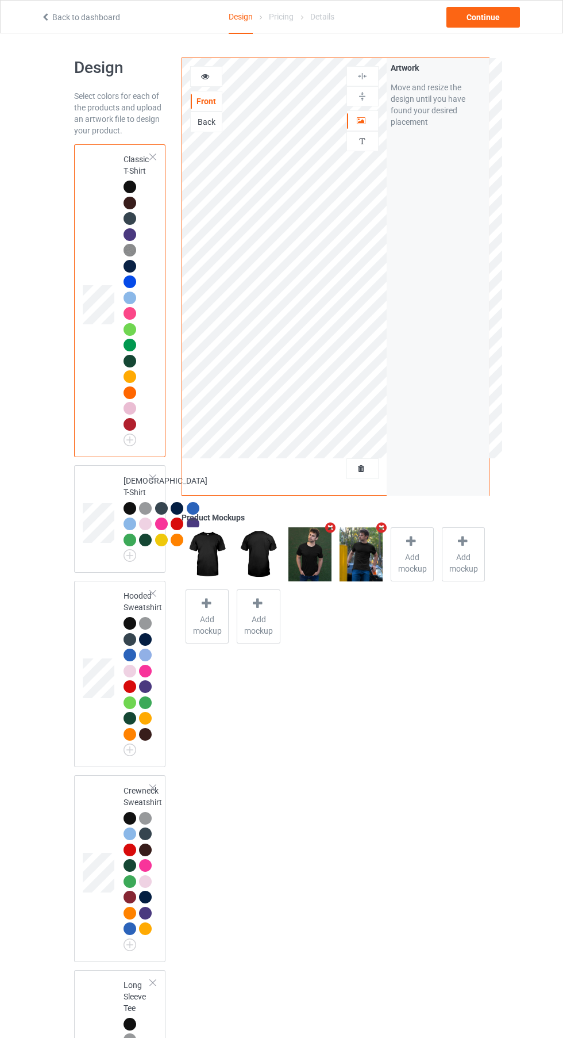 The width and height of the screenshot is (563, 1038). What do you see at coordinates (241, 17) in the screenshot?
I see `div: Design` at bounding box center [241, 17].